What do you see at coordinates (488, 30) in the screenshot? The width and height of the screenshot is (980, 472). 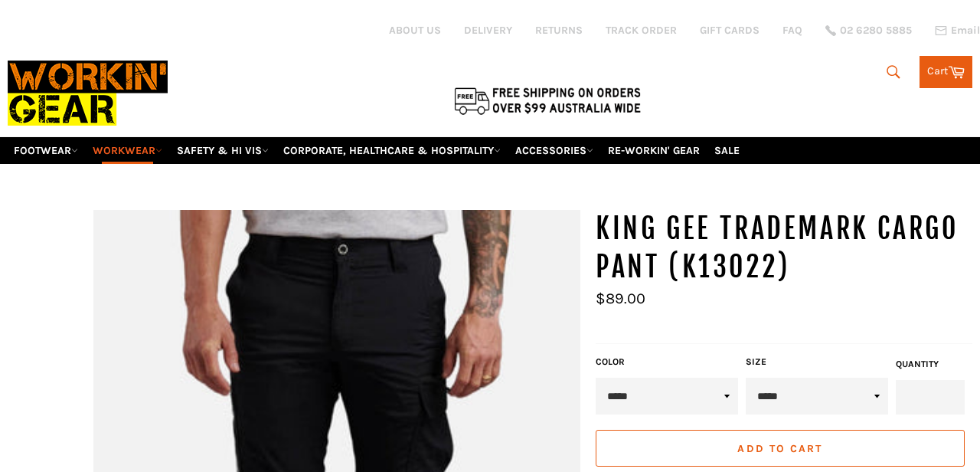 I see `a: DELIVERY` at bounding box center [488, 30].